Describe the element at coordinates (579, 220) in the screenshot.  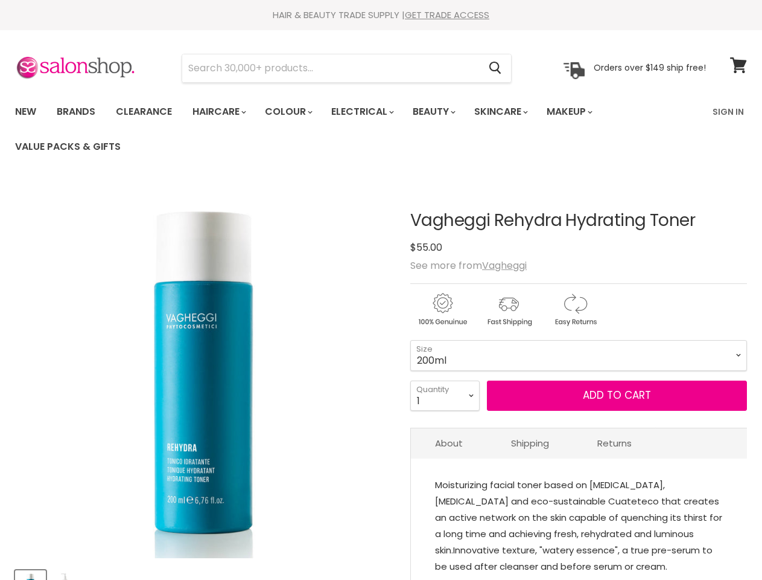
I see `h1: Vagheggi Rehydra Hydrating Toner` at that location.